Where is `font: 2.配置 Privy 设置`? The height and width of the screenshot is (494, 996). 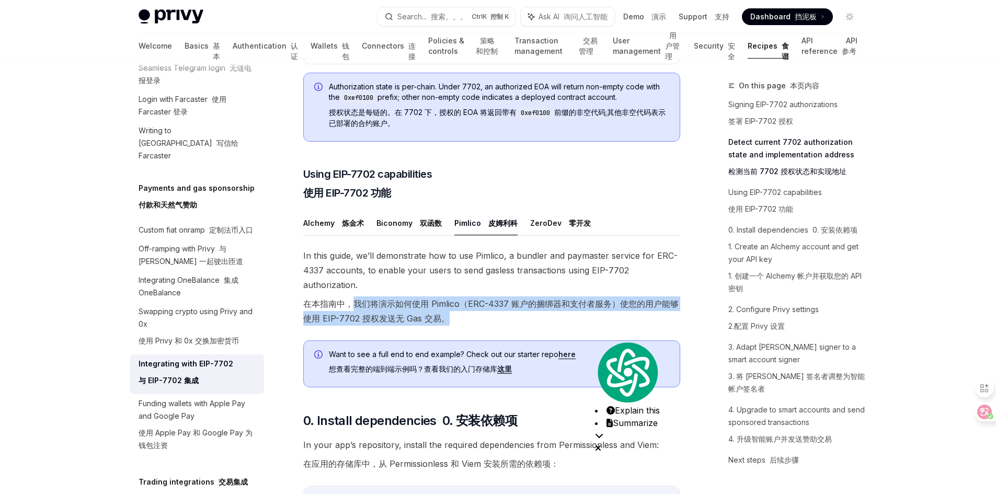
font: 2.配置 Privy 设置 is located at coordinates (757, 326).